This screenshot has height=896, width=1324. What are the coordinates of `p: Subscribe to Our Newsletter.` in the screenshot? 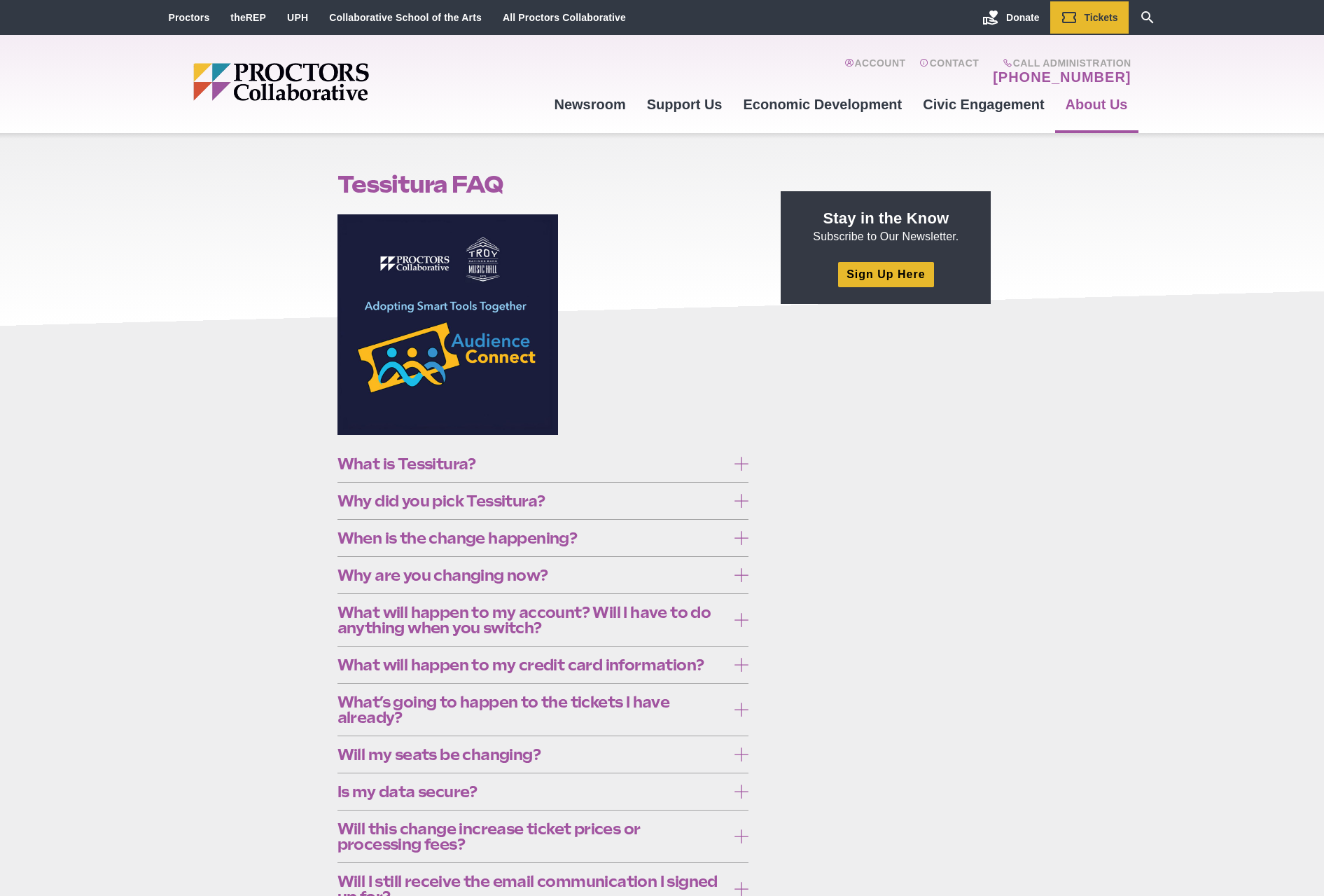 It's located at (886, 226).